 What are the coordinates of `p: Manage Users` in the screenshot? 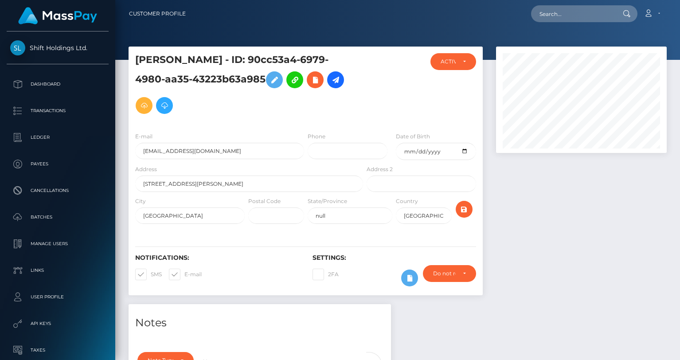 It's located at (58, 244).